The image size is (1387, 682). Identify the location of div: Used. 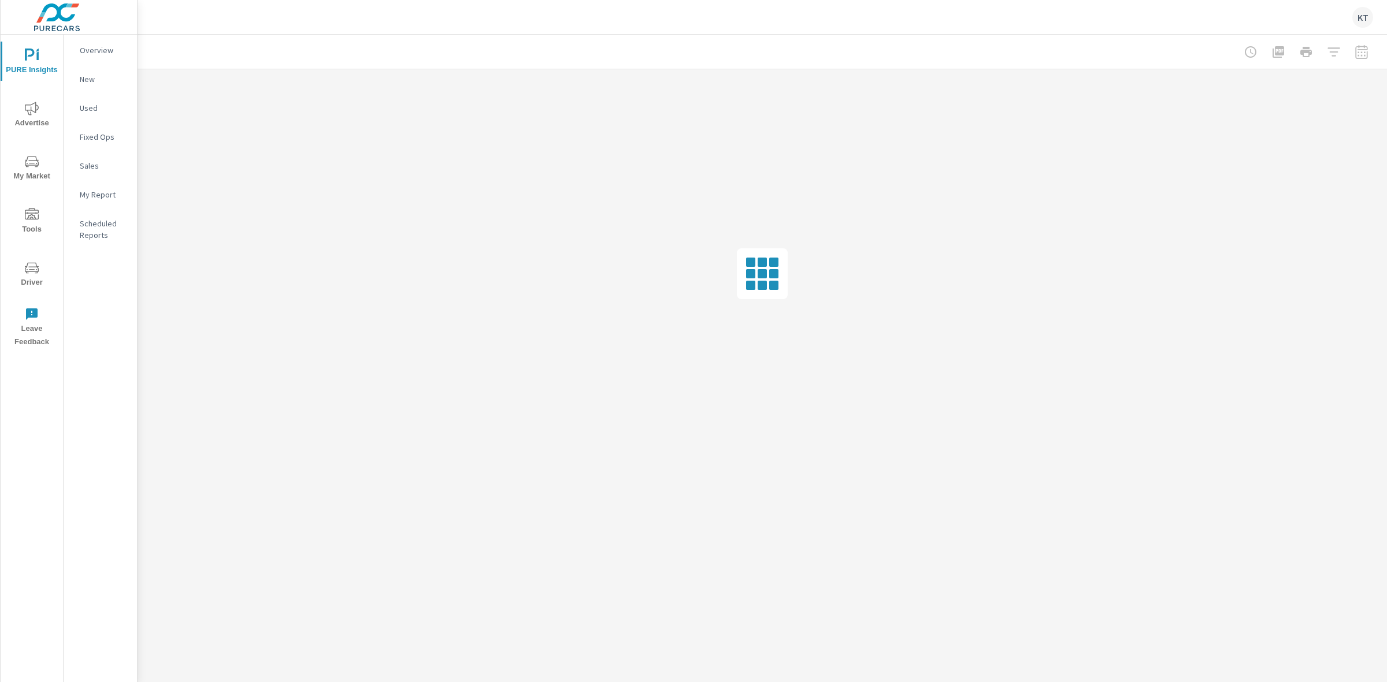
(100, 108).